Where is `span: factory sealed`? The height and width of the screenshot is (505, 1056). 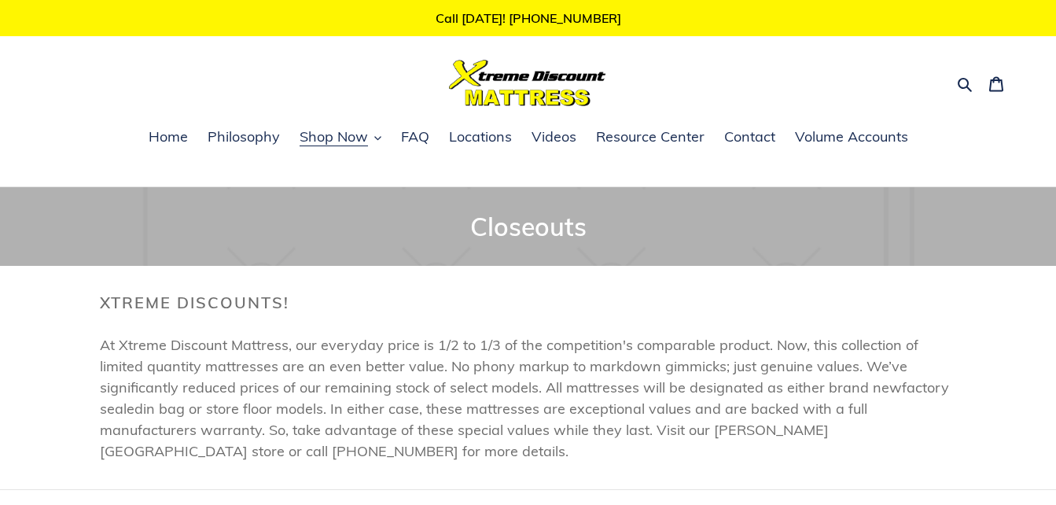
span: factory sealed is located at coordinates (524, 398).